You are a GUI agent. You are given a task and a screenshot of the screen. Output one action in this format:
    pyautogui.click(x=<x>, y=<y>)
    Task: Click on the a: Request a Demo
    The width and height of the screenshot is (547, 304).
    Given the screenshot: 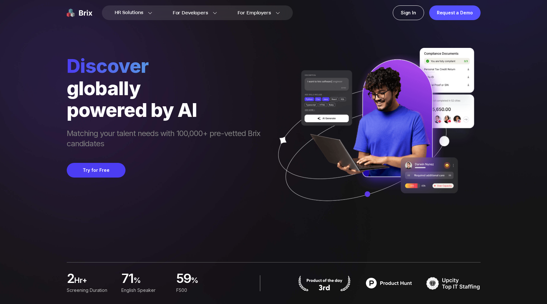 What is the action you would take?
    pyautogui.click(x=455, y=13)
    